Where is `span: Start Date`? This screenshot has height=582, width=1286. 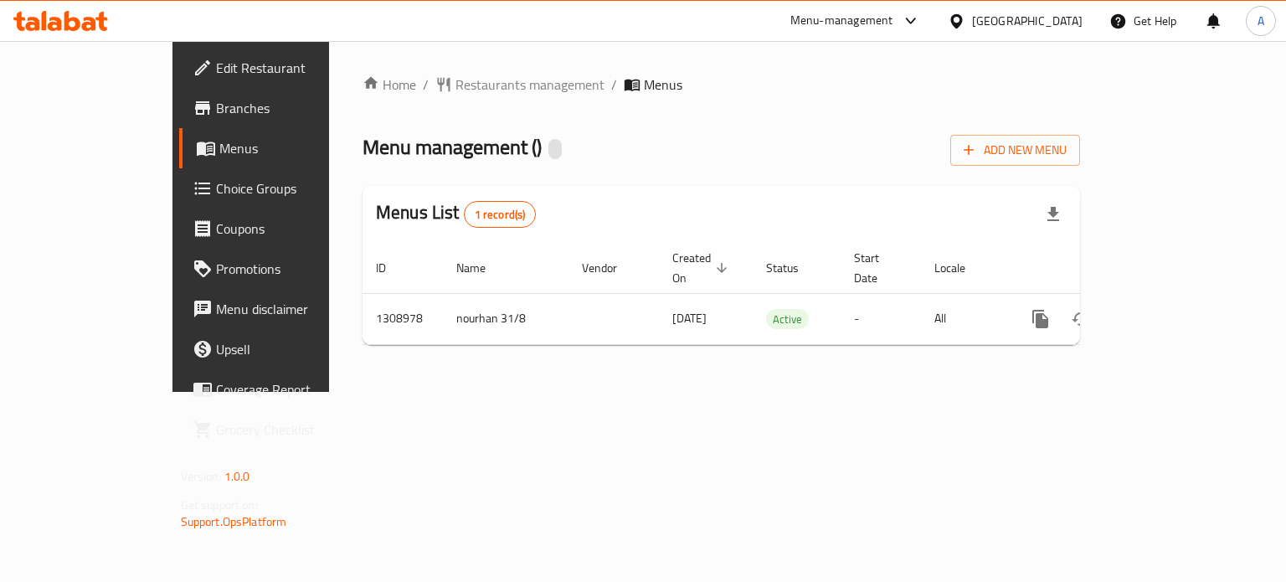
span: Start Date is located at coordinates (878, 268).